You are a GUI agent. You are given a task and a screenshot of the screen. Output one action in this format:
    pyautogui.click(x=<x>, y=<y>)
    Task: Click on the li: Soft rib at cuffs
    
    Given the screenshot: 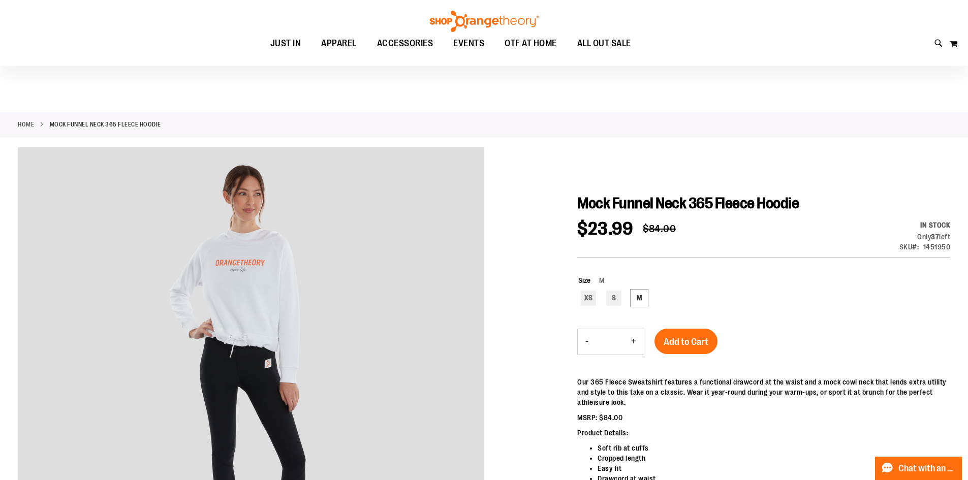 What is the action you would take?
    pyautogui.click(x=774, y=448)
    